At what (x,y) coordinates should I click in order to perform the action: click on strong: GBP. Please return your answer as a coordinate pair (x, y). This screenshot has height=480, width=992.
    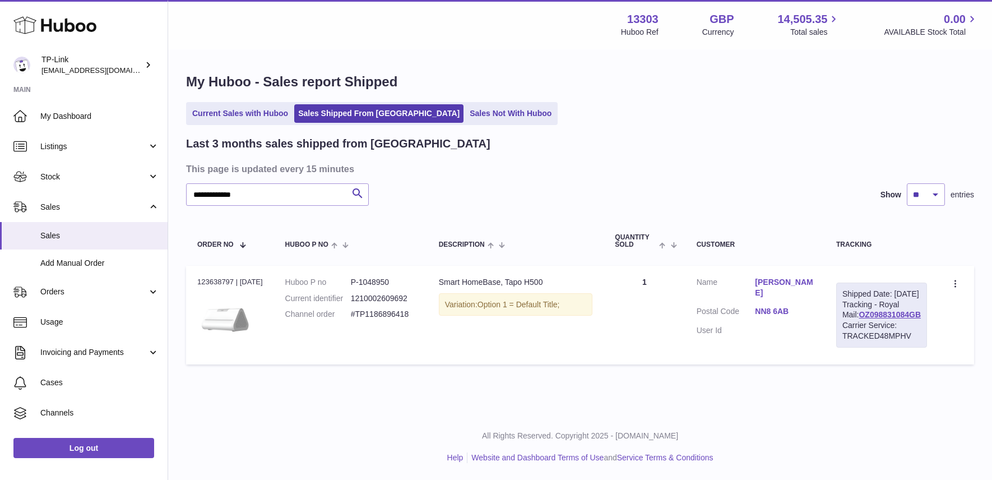
    Looking at the image, I should click on (721, 19).